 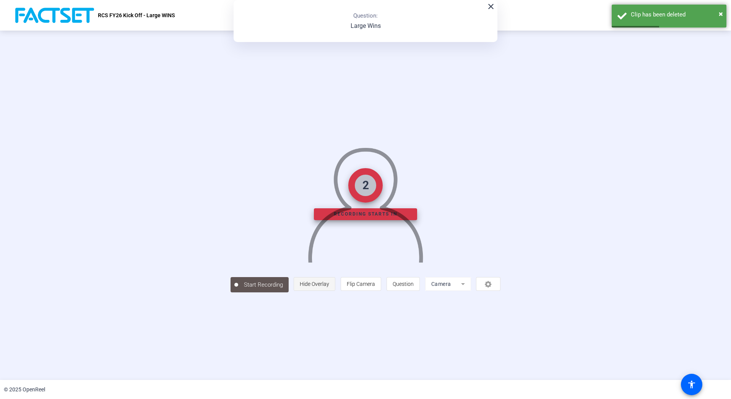 What do you see at coordinates (314, 284) in the screenshot?
I see `span: Hide Overlay` at bounding box center [314, 284].